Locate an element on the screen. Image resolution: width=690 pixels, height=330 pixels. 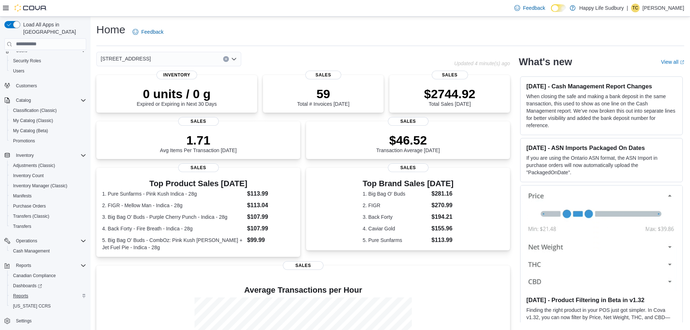
dt: 4. Caviar Gold is located at coordinates (395, 228).